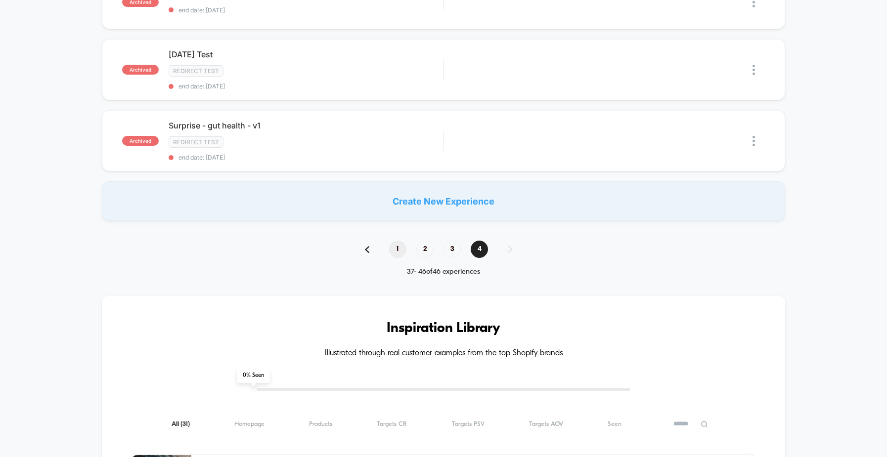  What do you see at coordinates (320, 424) in the screenshot?
I see `span: Products` at bounding box center [320, 424].